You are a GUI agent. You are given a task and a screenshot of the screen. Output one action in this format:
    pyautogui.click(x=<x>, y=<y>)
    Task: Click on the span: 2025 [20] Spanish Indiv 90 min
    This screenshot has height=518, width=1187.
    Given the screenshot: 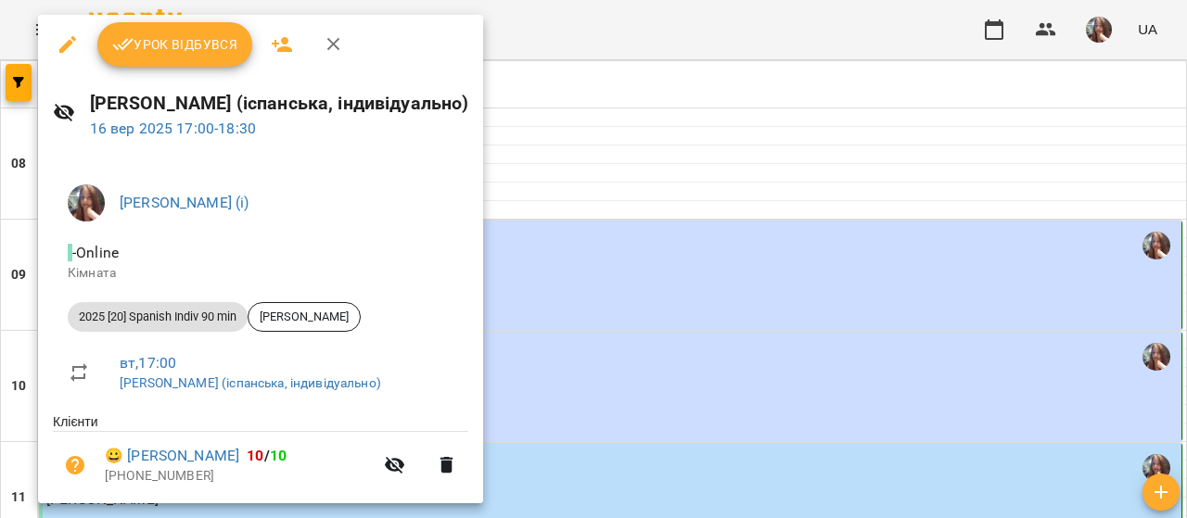 What is the action you would take?
    pyautogui.click(x=158, y=317)
    